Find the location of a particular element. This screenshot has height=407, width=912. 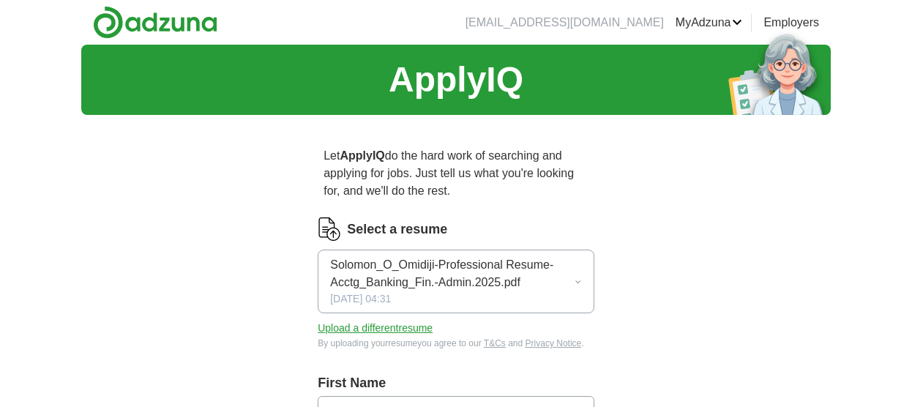

img: CV Icon is located at coordinates (329, 229).